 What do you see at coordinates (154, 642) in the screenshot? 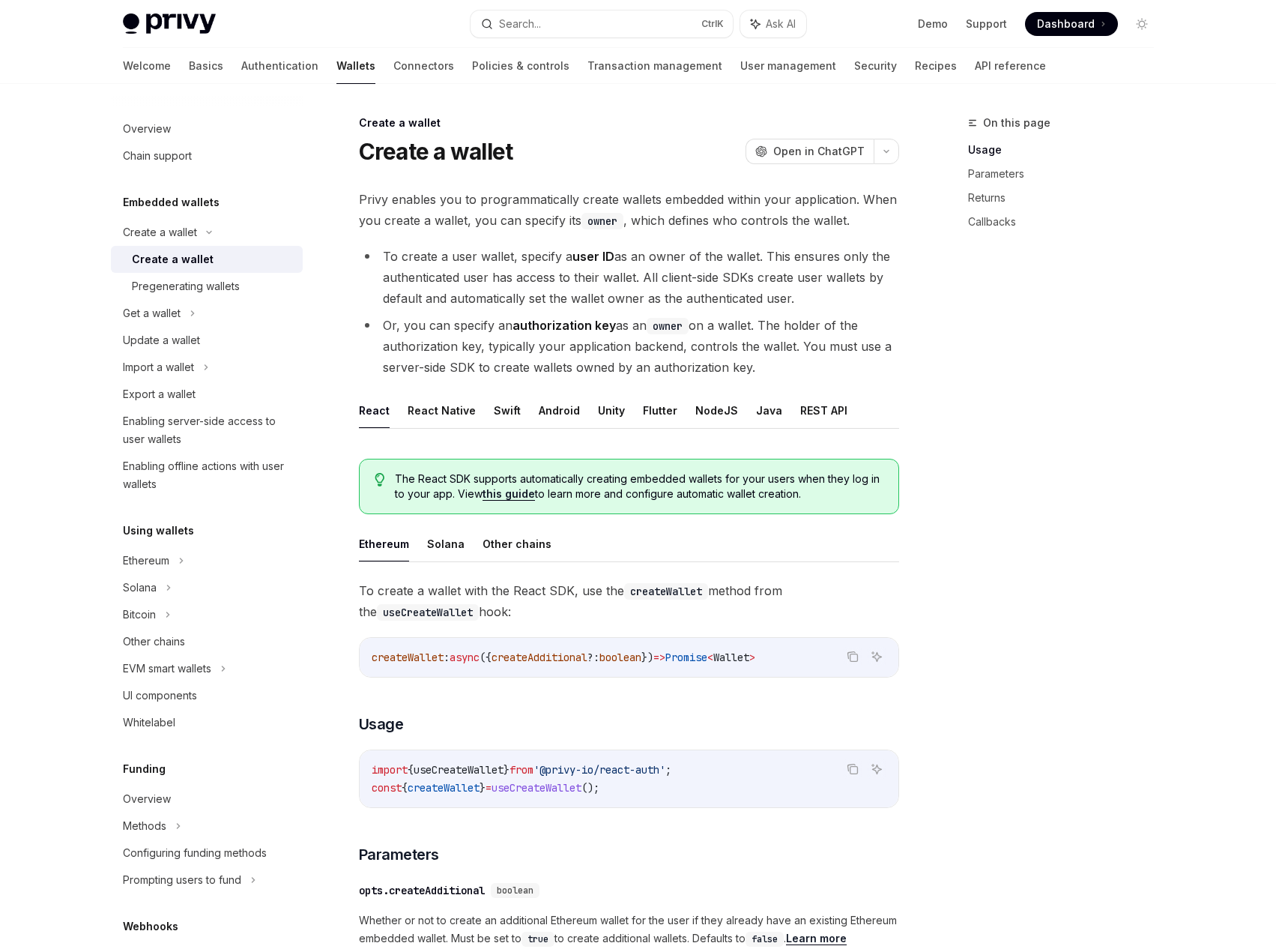
I see `div: Other chains` at bounding box center [154, 642].